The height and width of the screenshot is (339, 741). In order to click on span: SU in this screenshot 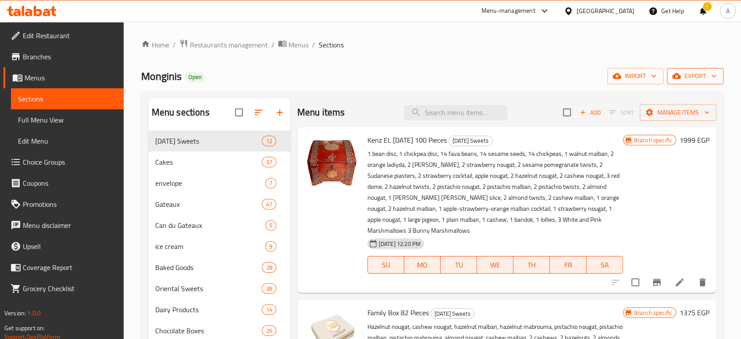, I will do `click(386, 264)`.